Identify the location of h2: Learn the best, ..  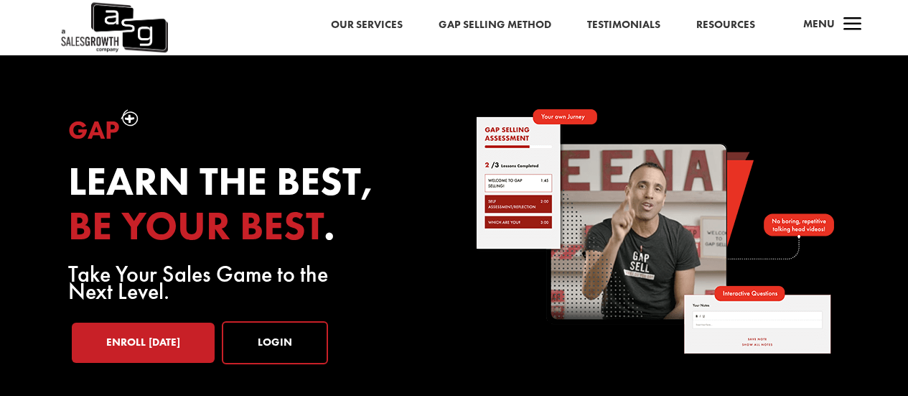
(251, 207).